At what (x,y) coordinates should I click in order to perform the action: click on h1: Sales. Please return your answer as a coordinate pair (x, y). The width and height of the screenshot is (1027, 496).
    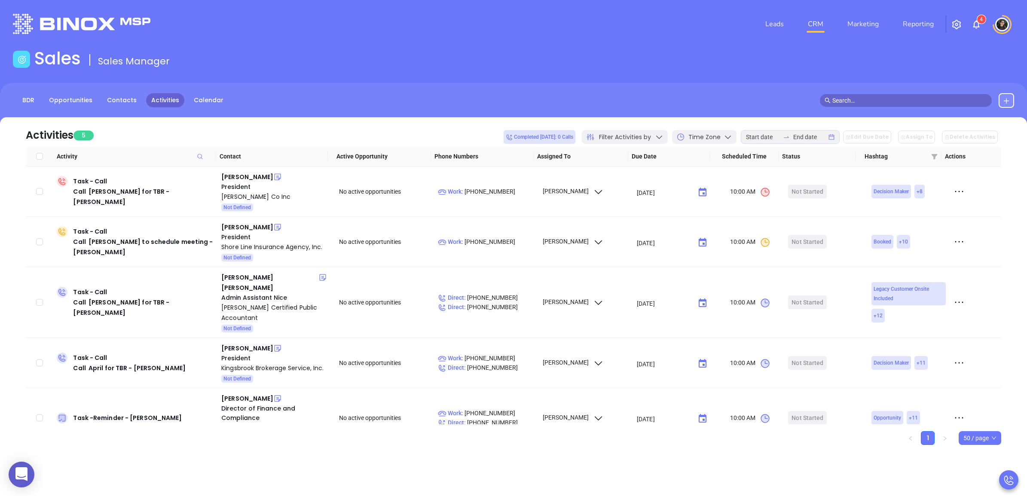
    Looking at the image, I should click on (58, 58).